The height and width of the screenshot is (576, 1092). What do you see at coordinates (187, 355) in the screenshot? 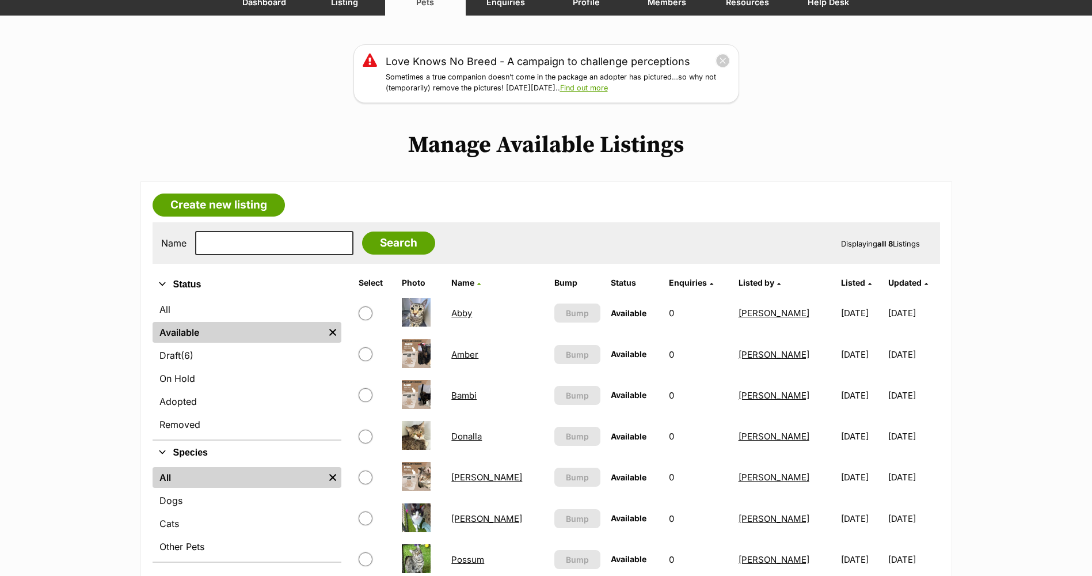
I see `span: (6)` at bounding box center [187, 355].